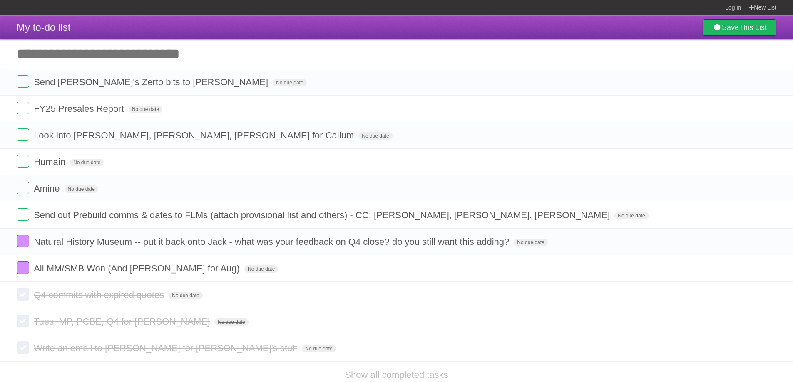 This screenshot has height=382, width=793. I want to click on span: My to-do list, so click(43, 27).